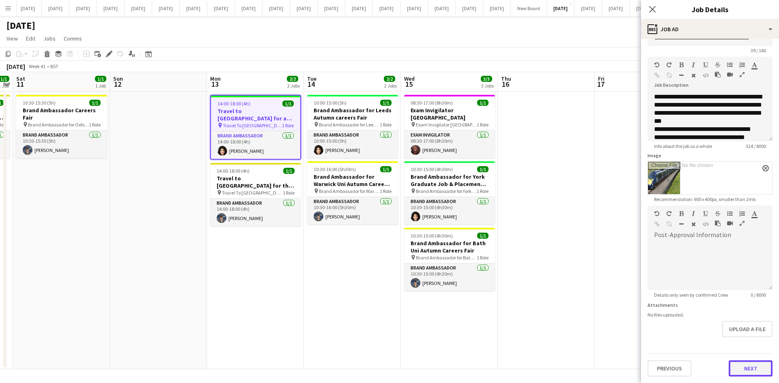 The image size is (779, 383). I want to click on a: Comms, so click(73, 39).